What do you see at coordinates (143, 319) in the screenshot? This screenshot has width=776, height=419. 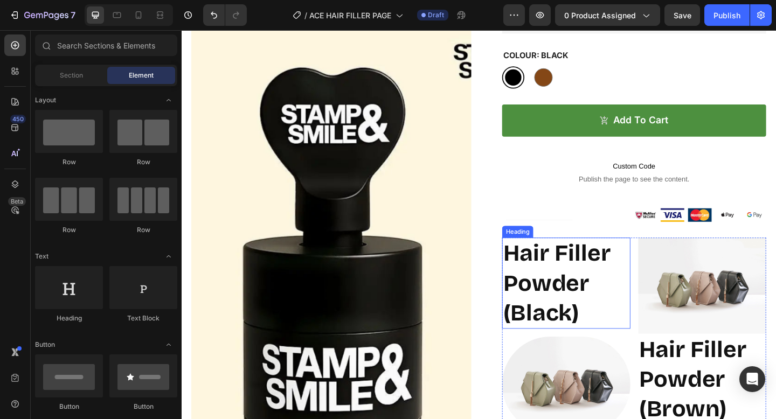 I see `div: Text Block` at bounding box center [143, 319].